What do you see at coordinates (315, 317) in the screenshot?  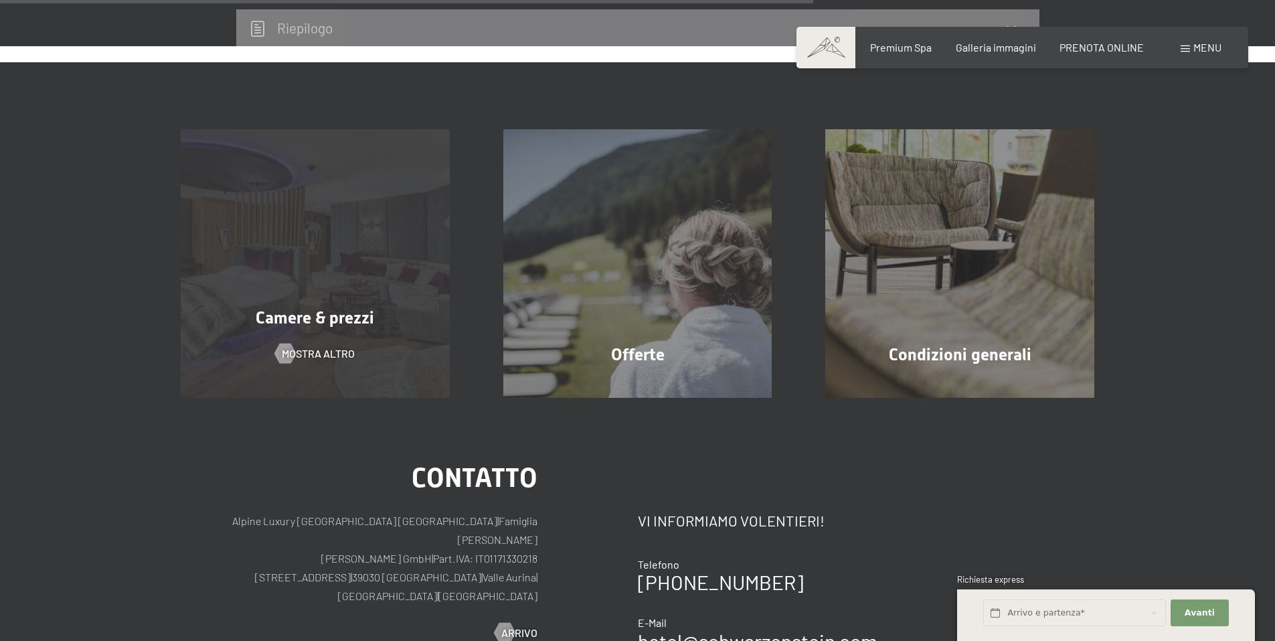 I see `span: Camere & prezzi` at bounding box center [315, 317].